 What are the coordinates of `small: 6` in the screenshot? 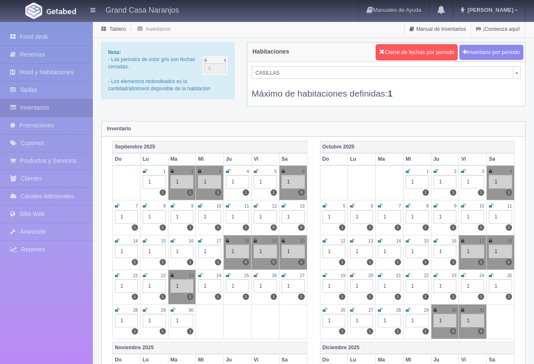 It's located at (303, 171).